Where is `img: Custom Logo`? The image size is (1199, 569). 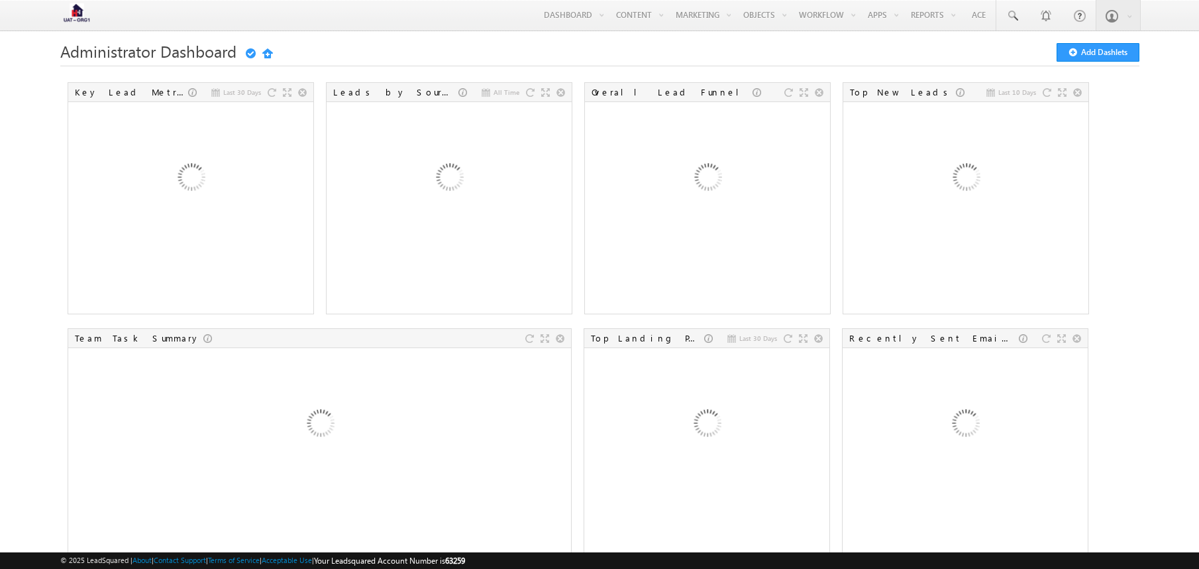 img: Custom Logo is located at coordinates (77, 15).